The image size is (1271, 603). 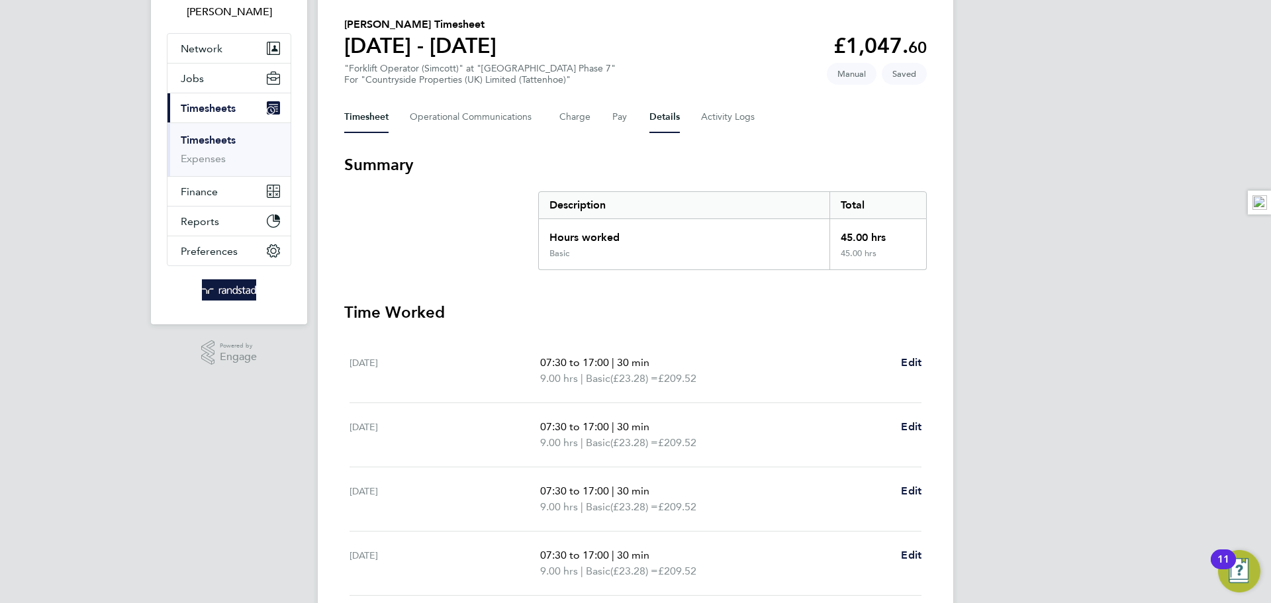 I want to click on button: Jobs, so click(x=229, y=78).